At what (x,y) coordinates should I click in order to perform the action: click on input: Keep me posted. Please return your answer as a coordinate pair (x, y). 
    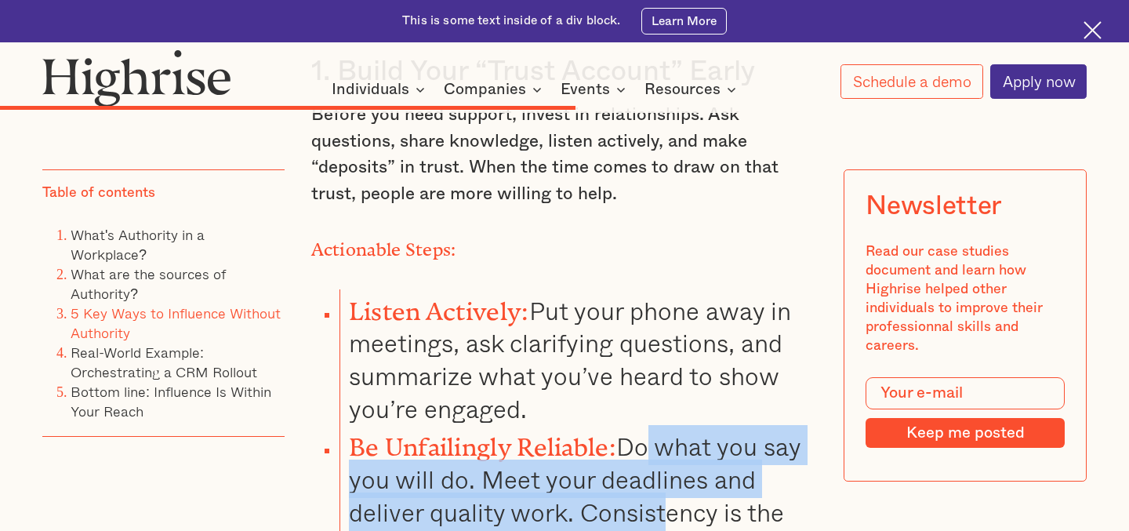
    Looking at the image, I should click on (965, 433).